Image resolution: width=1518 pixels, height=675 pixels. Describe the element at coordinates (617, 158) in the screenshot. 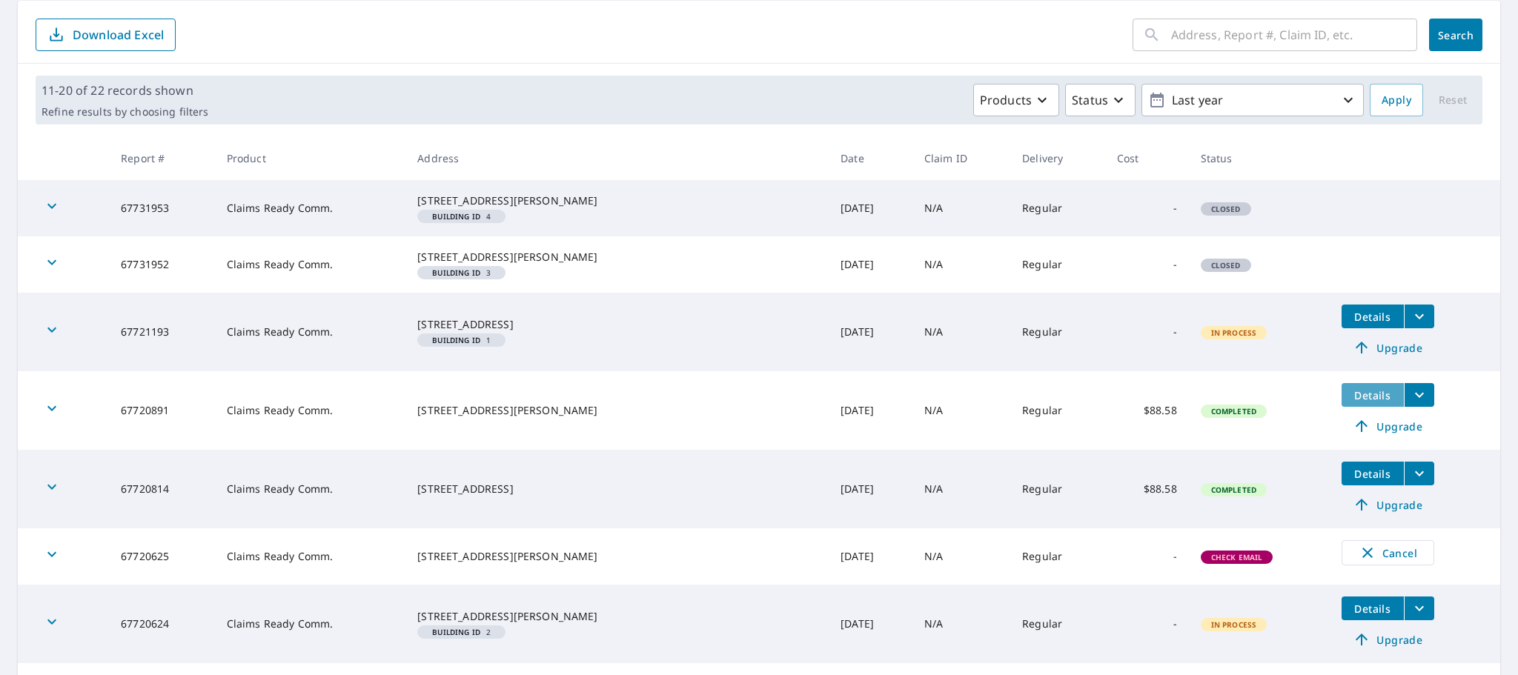

I see `th: Address` at that location.